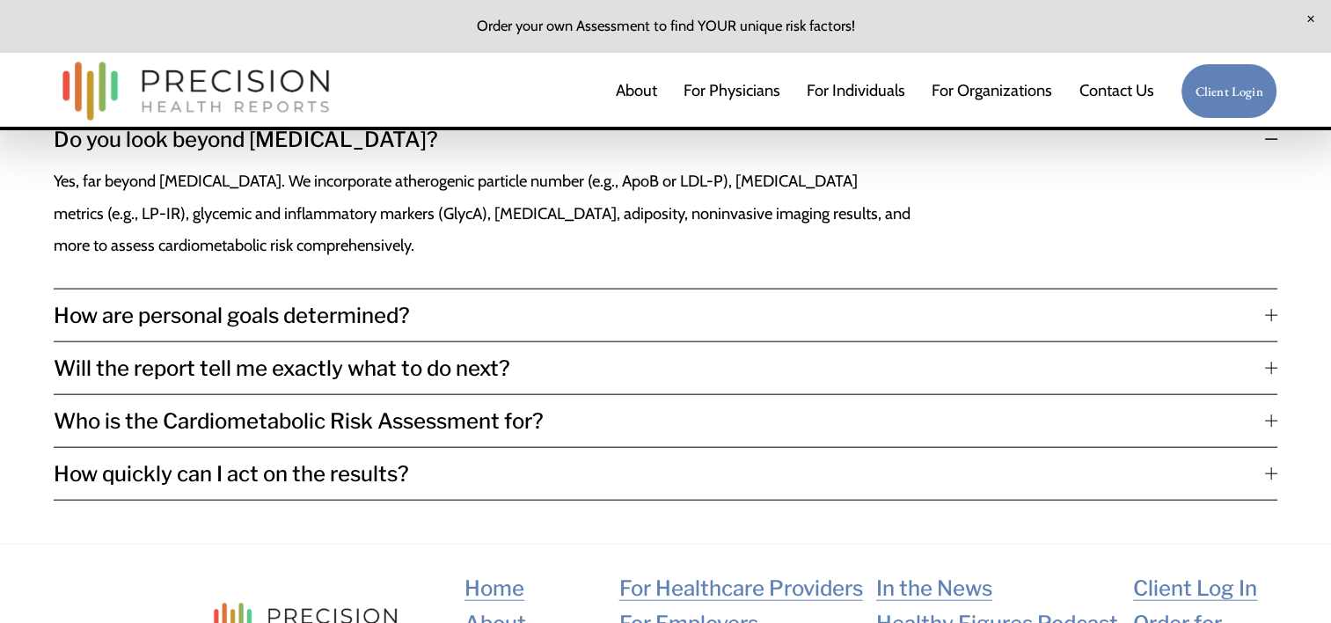 The height and width of the screenshot is (623, 1331). I want to click on img: Precision Health Reports, so click(196, 91).